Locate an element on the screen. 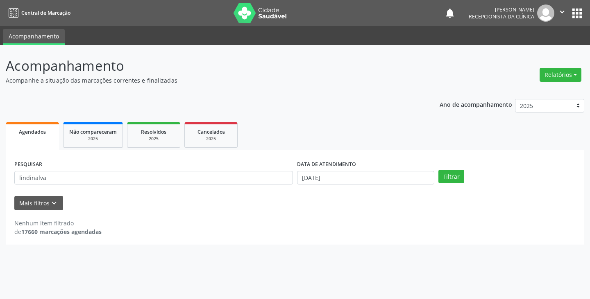  span: Recepcionista da clínica is located at coordinates (501, 16).